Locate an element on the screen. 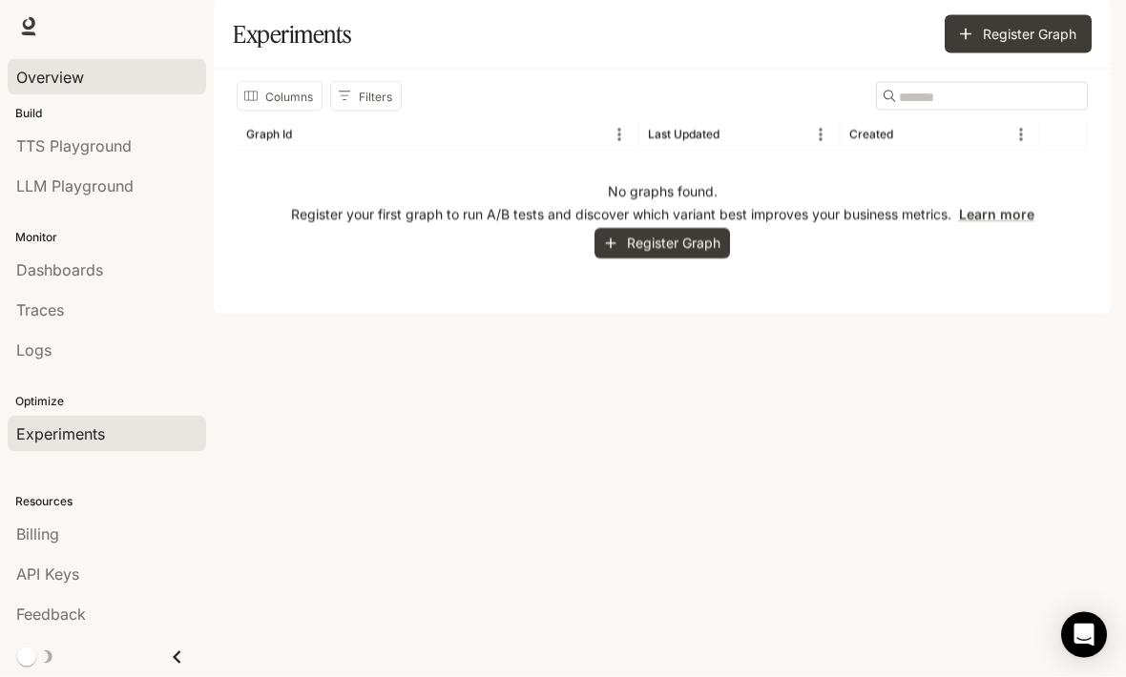 This screenshot has width=1126, height=677. a: Learn more is located at coordinates (996, 214).